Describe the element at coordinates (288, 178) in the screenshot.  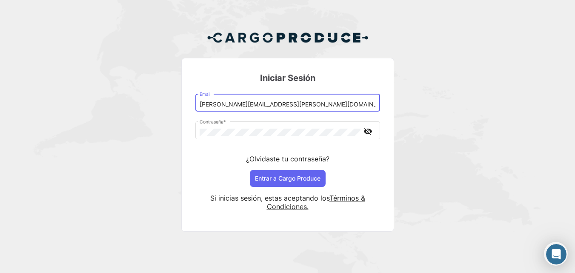
I see `button: Entrar a Cargo Produce` at that location.